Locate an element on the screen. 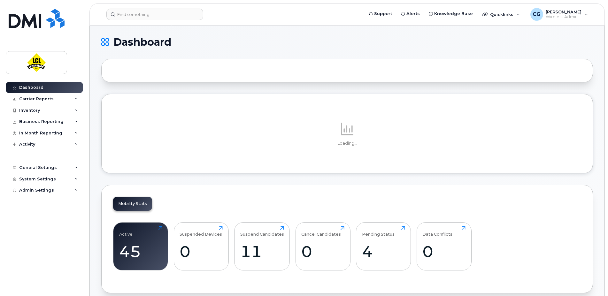 This screenshot has width=608, height=296. div: Data Conflicts is located at coordinates (437, 231).